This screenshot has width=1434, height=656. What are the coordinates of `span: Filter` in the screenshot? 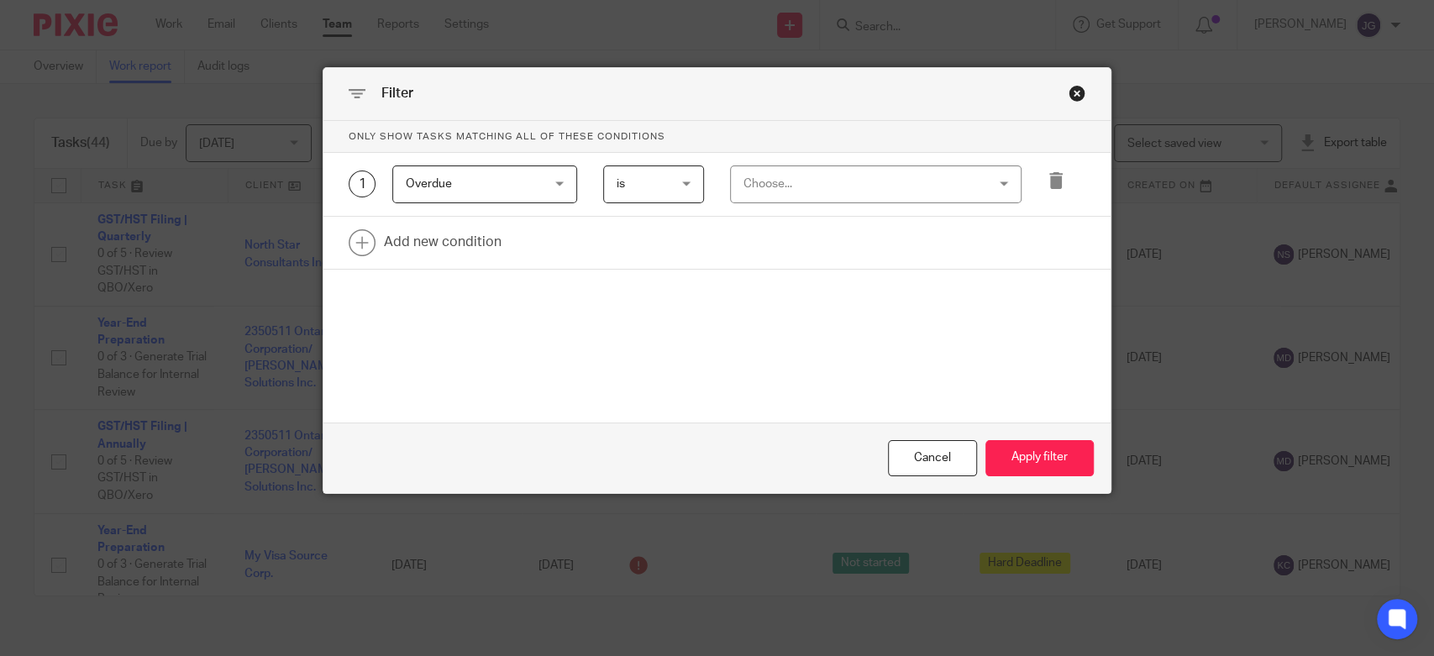 It's located at (397, 93).